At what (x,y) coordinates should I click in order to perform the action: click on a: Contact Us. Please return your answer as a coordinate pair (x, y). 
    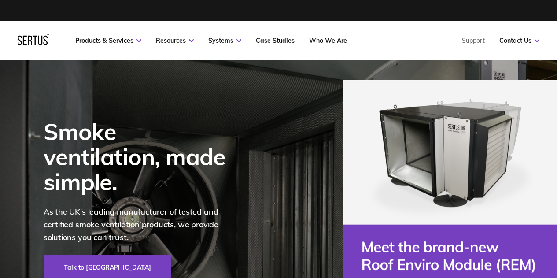
    Looking at the image, I should click on (519, 41).